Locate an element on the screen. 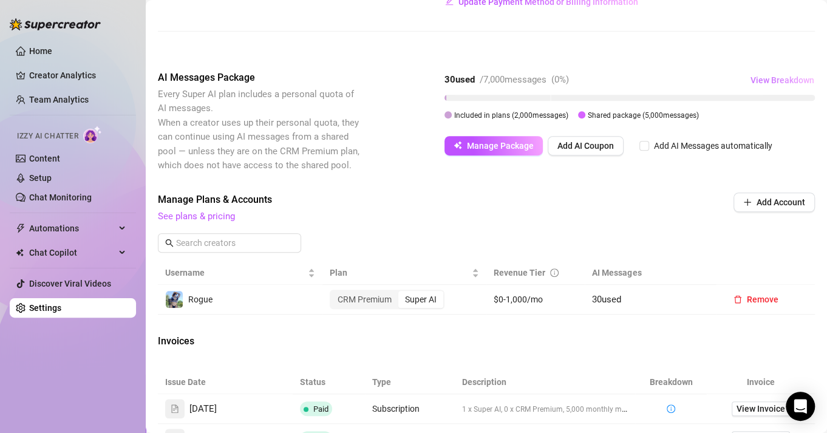 The image size is (827, 433). a: See plans & pricing is located at coordinates (196, 216).